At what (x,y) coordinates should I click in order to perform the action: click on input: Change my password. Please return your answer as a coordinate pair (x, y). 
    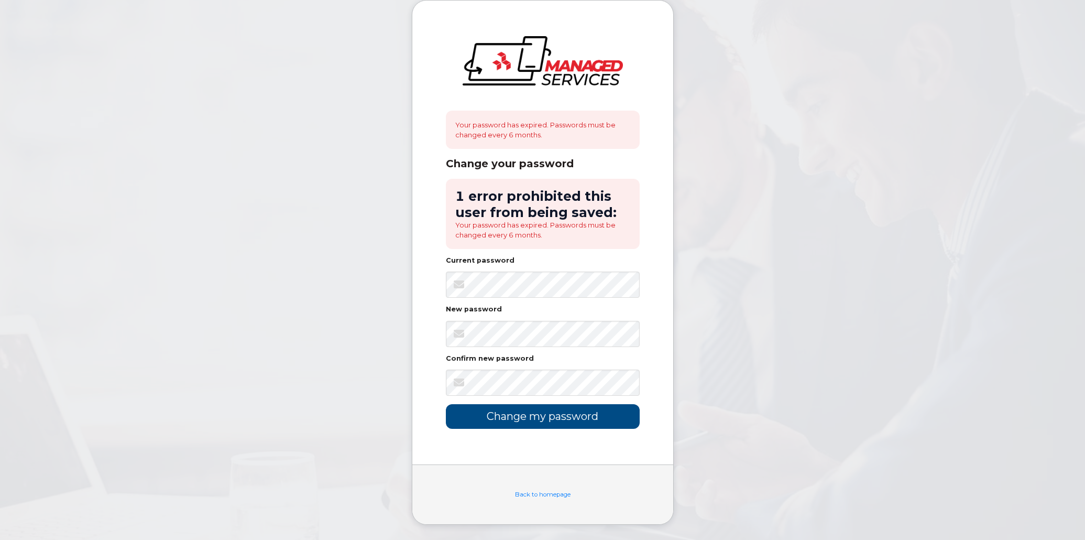
    Looking at the image, I should click on (543, 416).